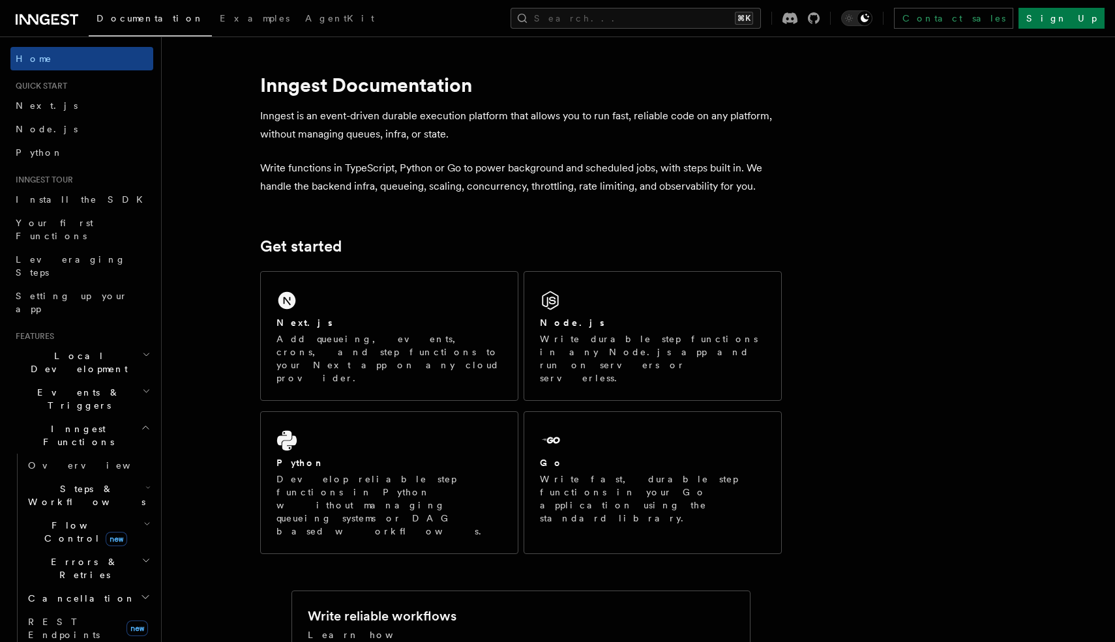 The height and width of the screenshot is (642, 1115). Describe the element at coordinates (150, 20) in the screenshot. I see `a: Documentation` at that location.